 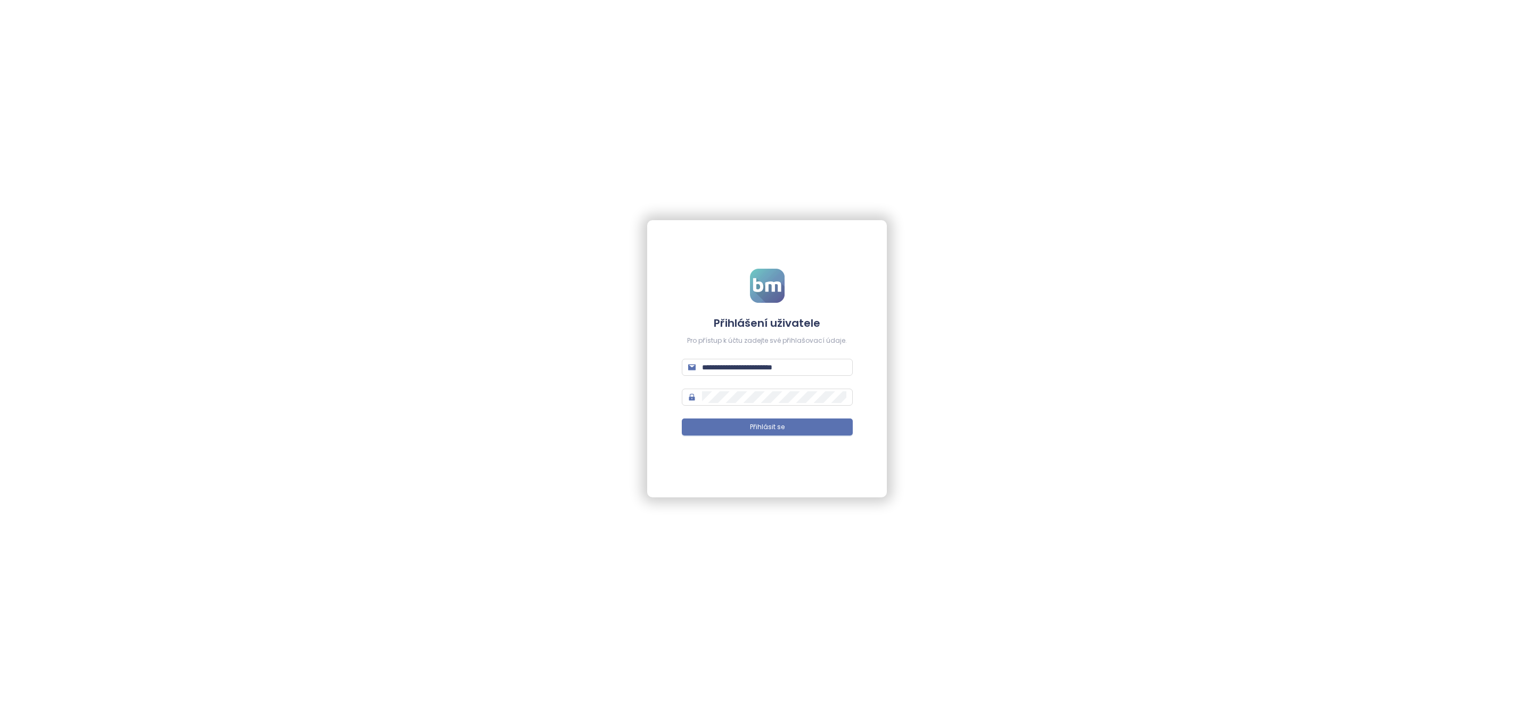 I want to click on span: lock, so click(x=692, y=397).